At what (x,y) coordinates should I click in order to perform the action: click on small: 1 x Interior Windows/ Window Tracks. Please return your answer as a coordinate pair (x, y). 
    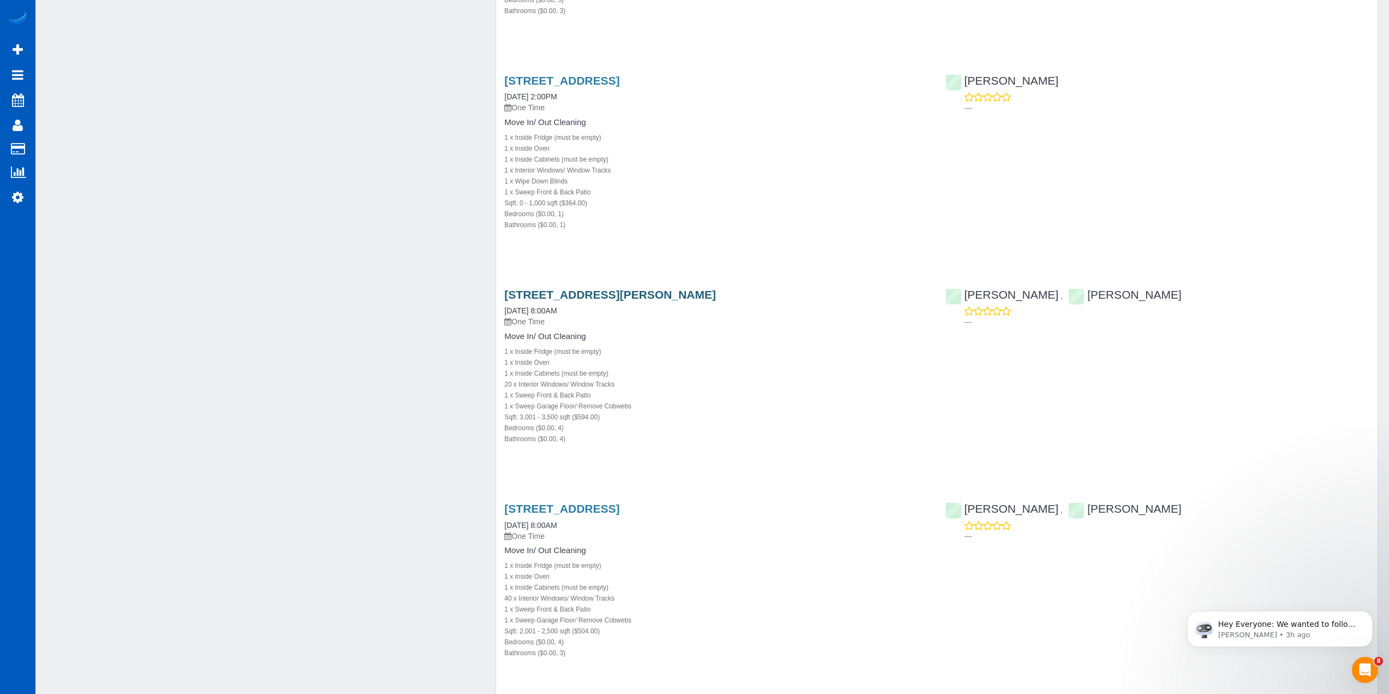
    Looking at the image, I should click on (557, 170).